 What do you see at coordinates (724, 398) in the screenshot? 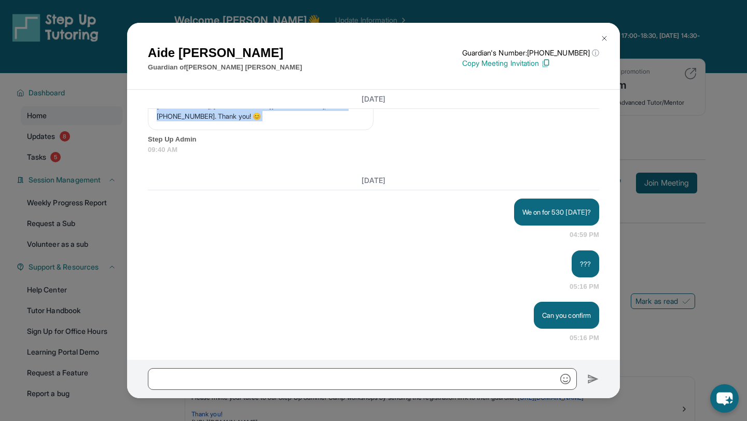
I see `button: chat-button` at bounding box center [724, 398].